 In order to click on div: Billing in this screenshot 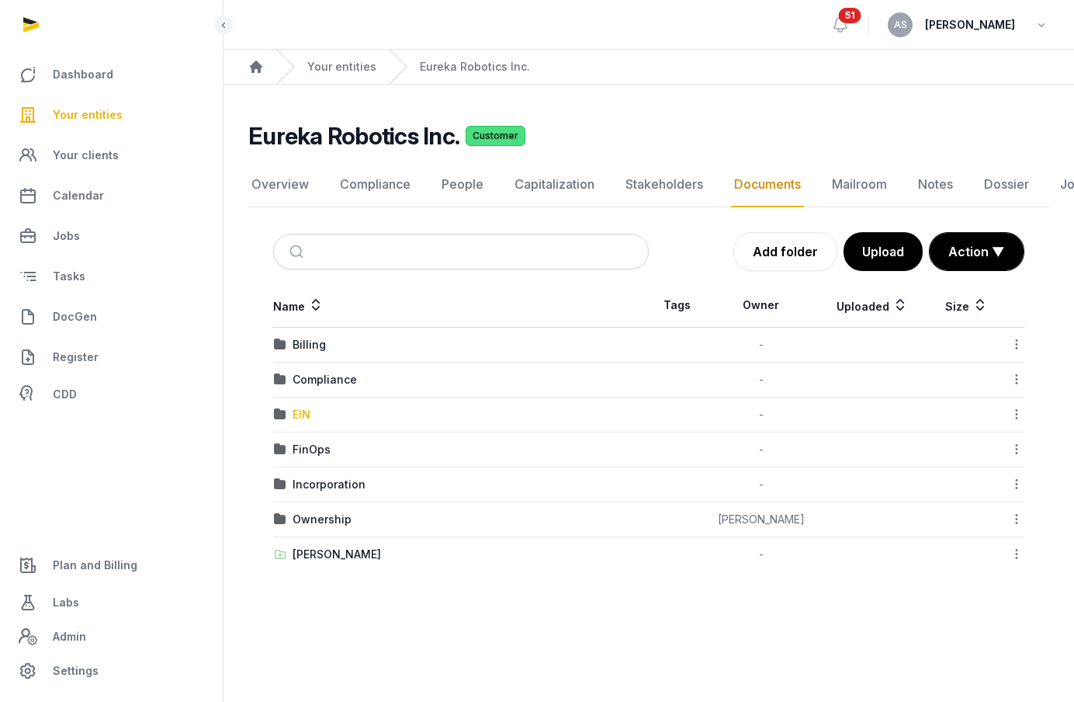, I will do `click(309, 345)`.